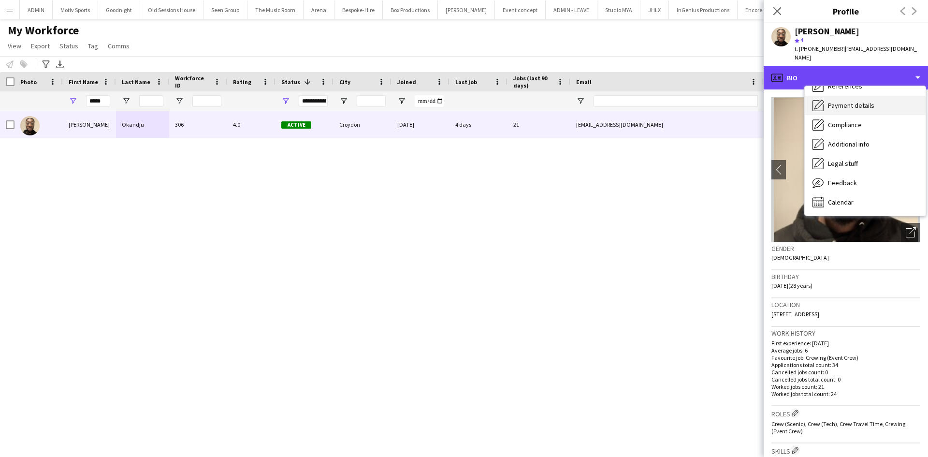 The image size is (928, 457). What do you see at coordinates (40, 46) in the screenshot?
I see `span: Export` at bounding box center [40, 46].